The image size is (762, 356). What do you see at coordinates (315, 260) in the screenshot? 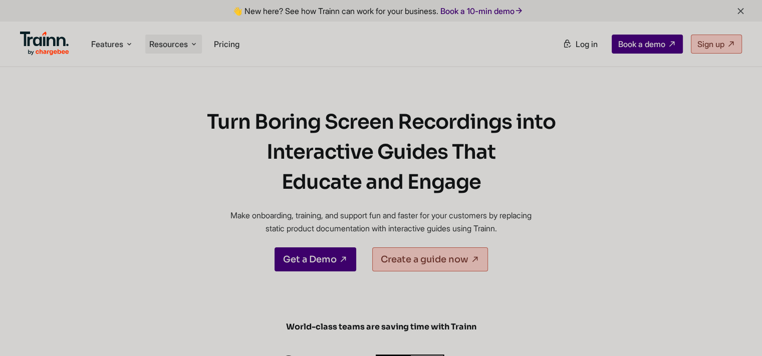
I see `a: Get a Demo` at bounding box center [315, 260].